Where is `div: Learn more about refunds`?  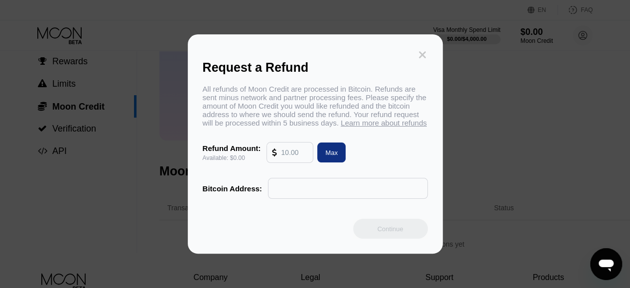
div: Learn more about refunds is located at coordinates (383, 122).